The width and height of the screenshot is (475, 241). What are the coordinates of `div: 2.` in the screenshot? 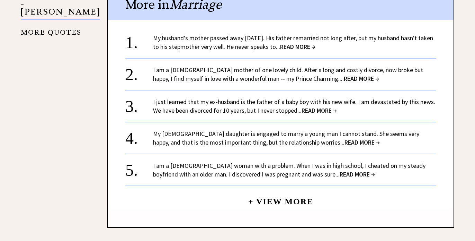 It's located at (139, 72).